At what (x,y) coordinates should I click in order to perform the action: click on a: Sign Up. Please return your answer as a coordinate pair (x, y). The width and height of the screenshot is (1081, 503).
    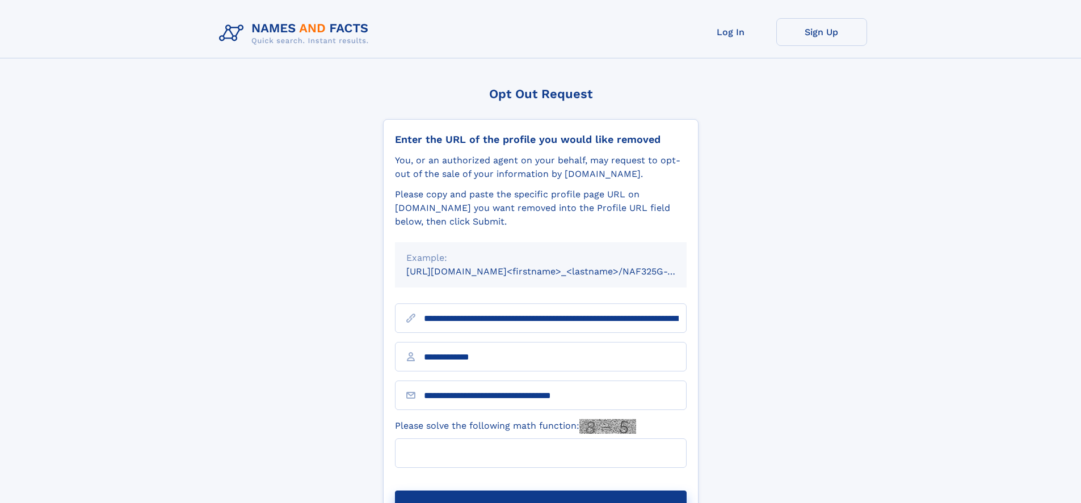
    Looking at the image, I should click on (822, 32).